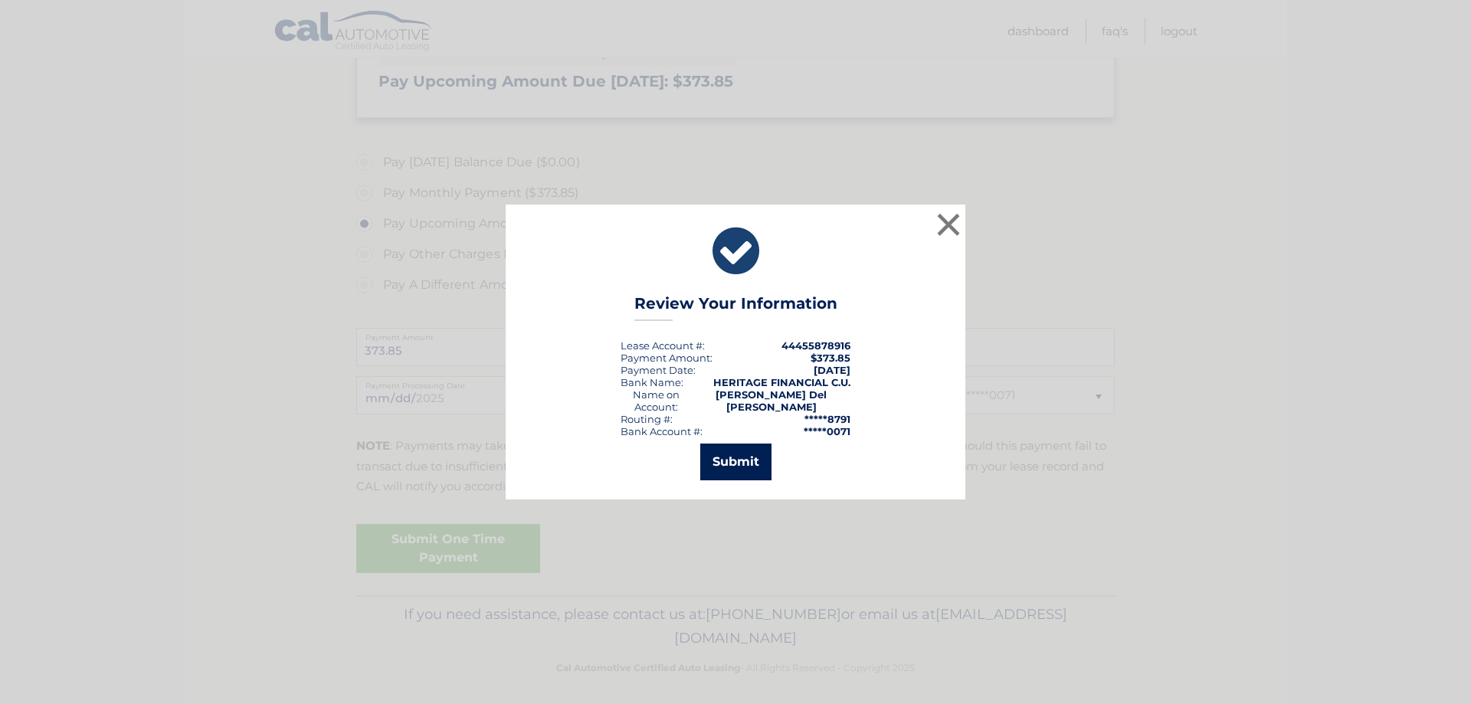 The width and height of the screenshot is (1471, 704). What do you see at coordinates (652, 382) in the screenshot?
I see `div: Bank Name:` at bounding box center [652, 382].